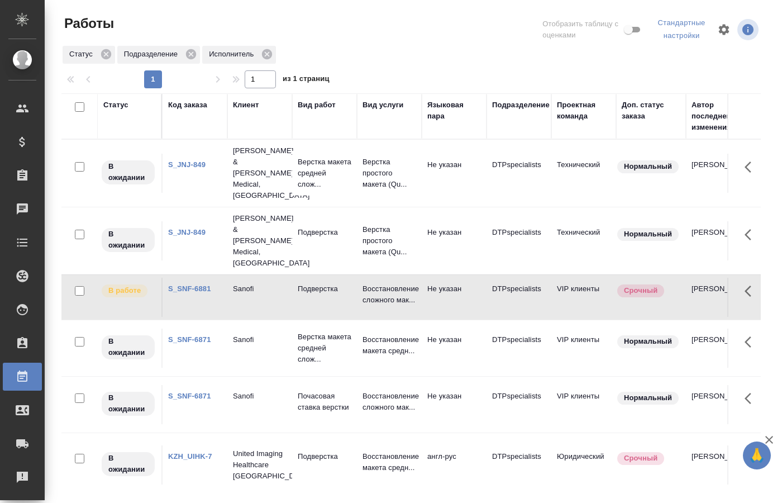 The height and width of the screenshot is (503, 782). What do you see at coordinates (651, 111) in the screenshot?
I see `div: Доп. статус заказа` at bounding box center [651, 111].